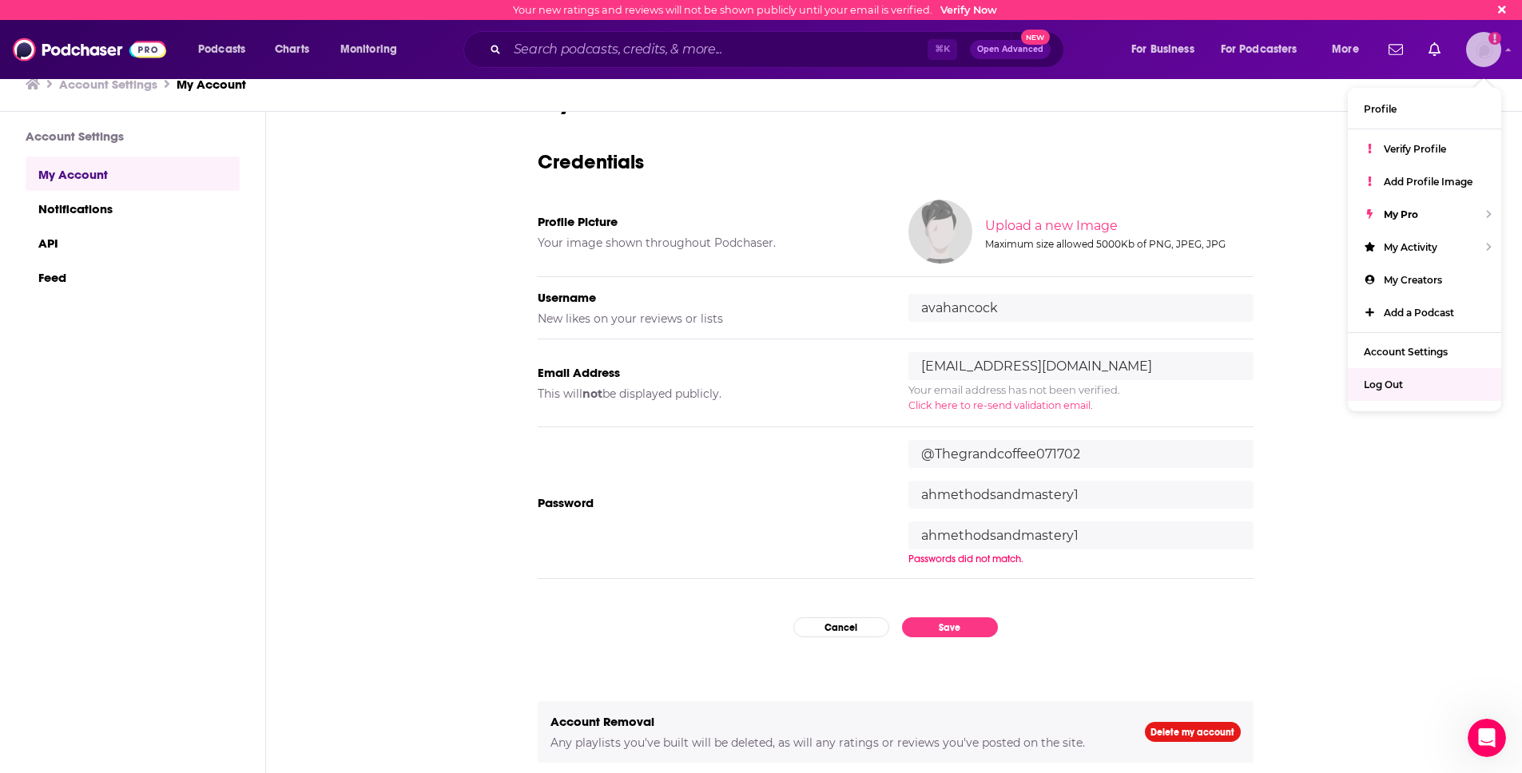  Describe the element at coordinates (710, 221) in the screenshot. I see `h5: Profile Picture` at that location.